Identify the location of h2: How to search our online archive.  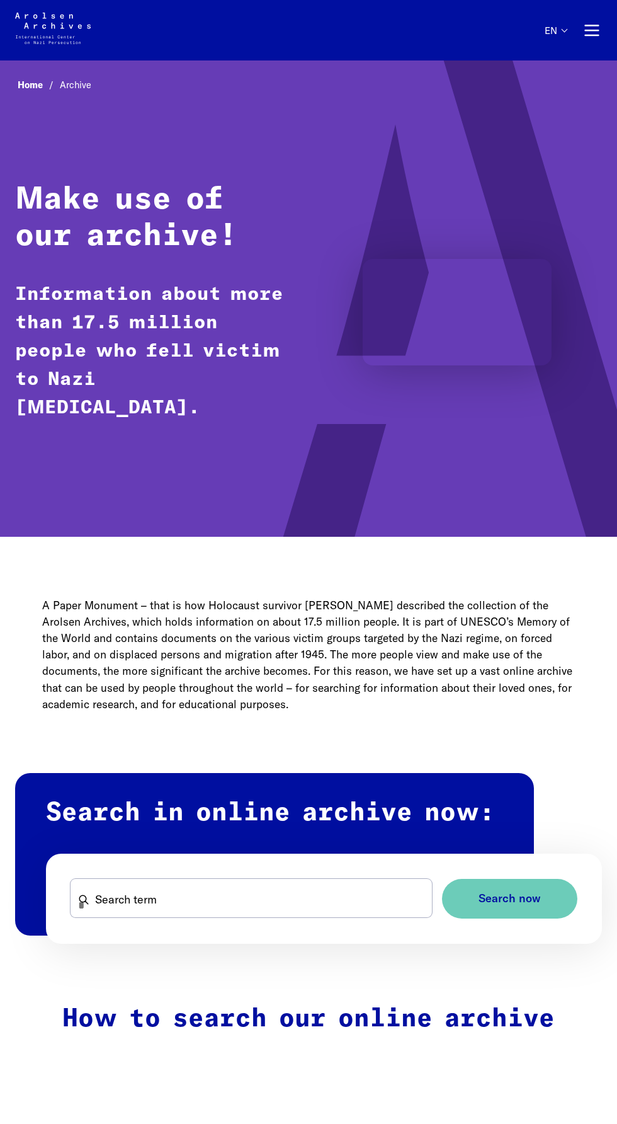
(309, 1019).